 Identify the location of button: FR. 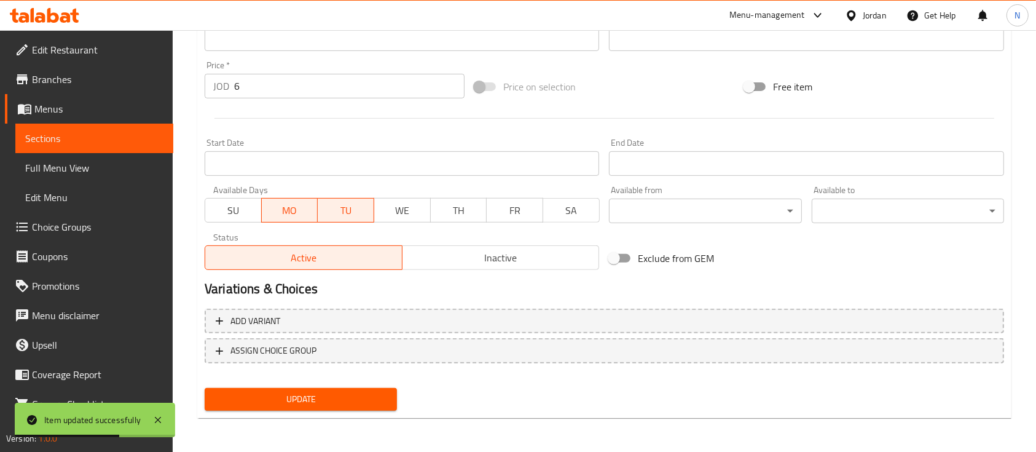
(514, 210).